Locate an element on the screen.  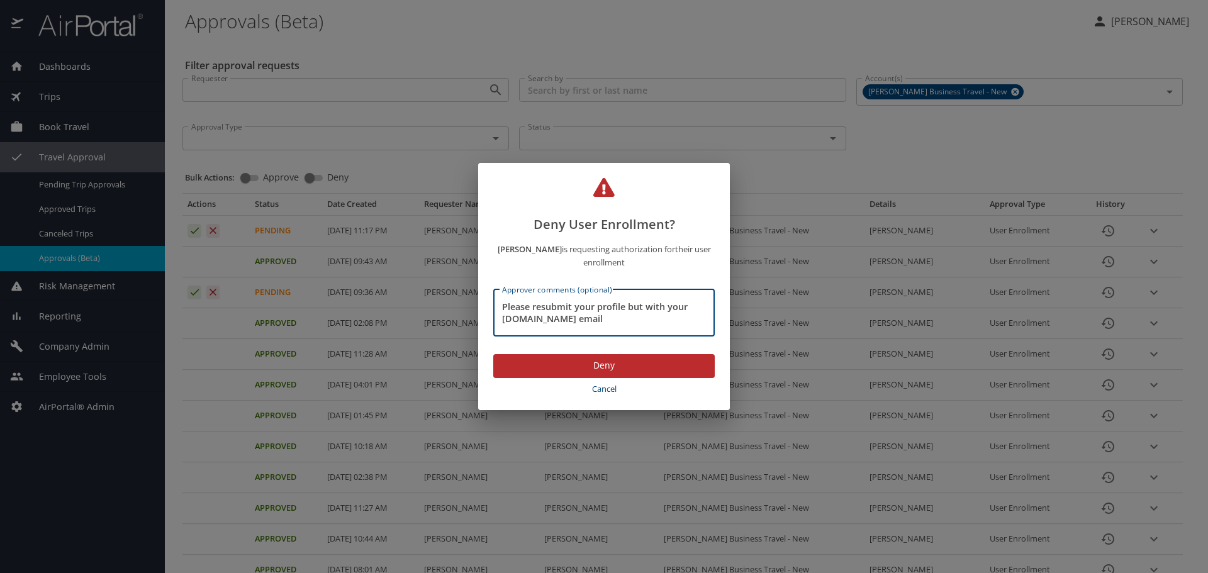
span: Deny is located at coordinates (604, 366).